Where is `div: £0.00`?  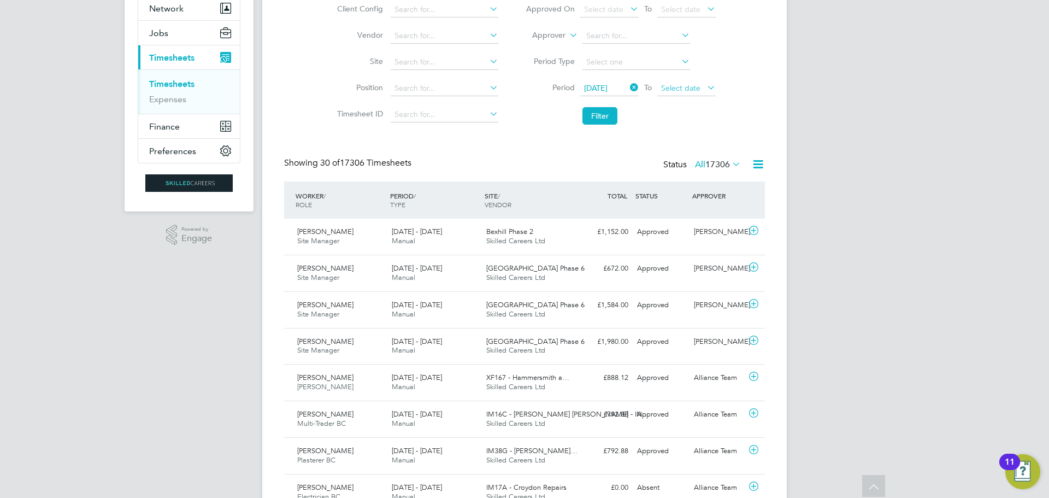 div: £0.00 is located at coordinates (604, 487).